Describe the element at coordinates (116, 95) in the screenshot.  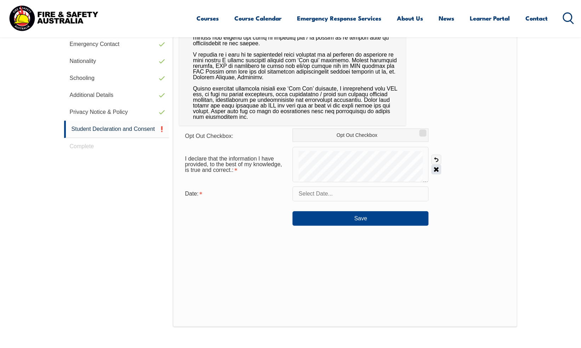
I see `a: Additional Details` at that location.